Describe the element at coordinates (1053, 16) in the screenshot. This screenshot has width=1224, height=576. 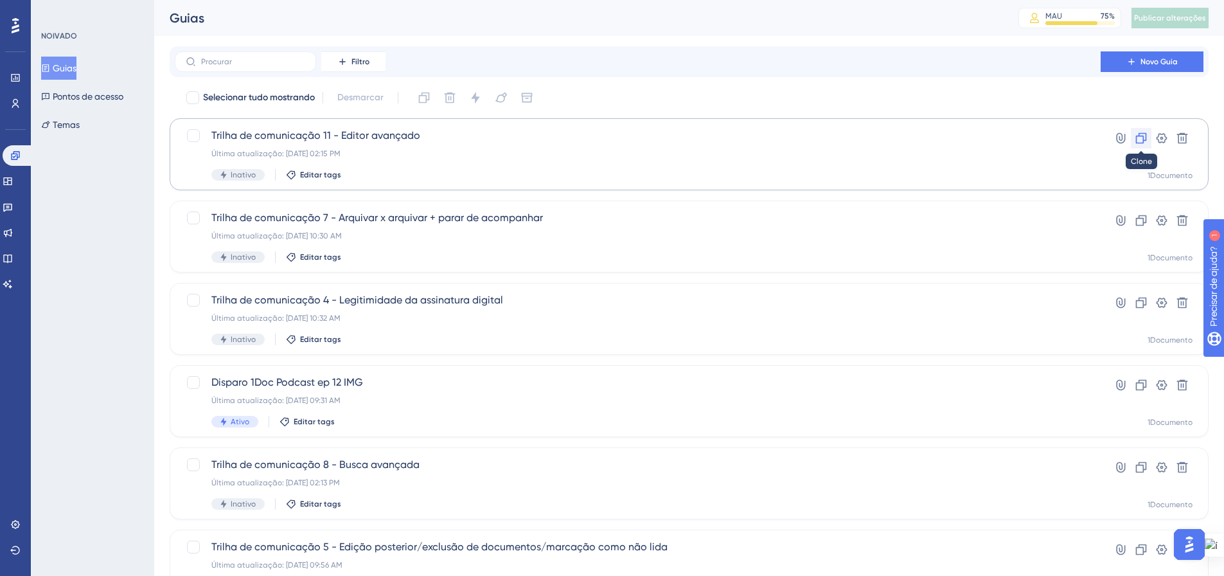
I see `font: MAU` at that location.